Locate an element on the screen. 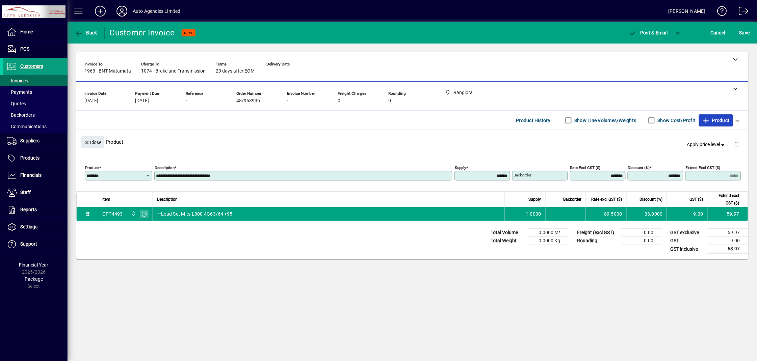  button: Close is located at coordinates (93, 142).